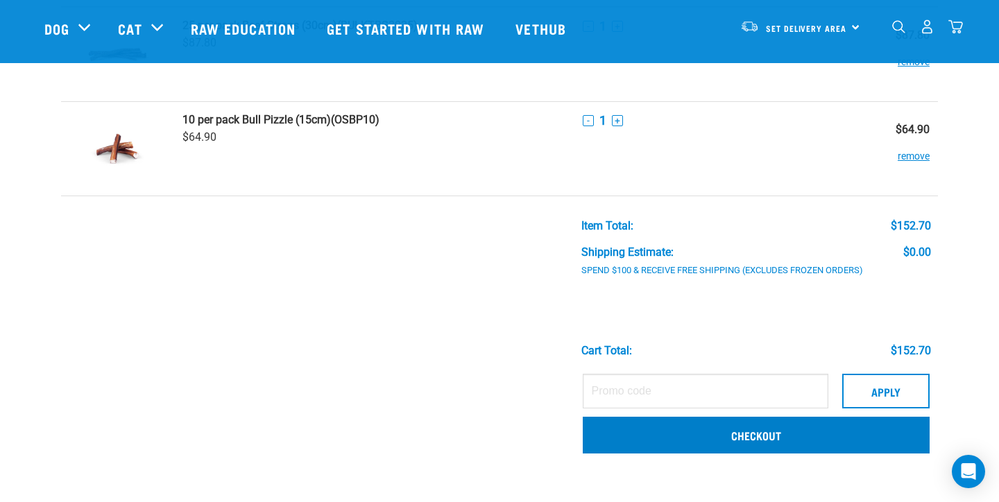  What do you see at coordinates (706, 391) in the screenshot?
I see `input: Promo code` at bounding box center [706, 391].